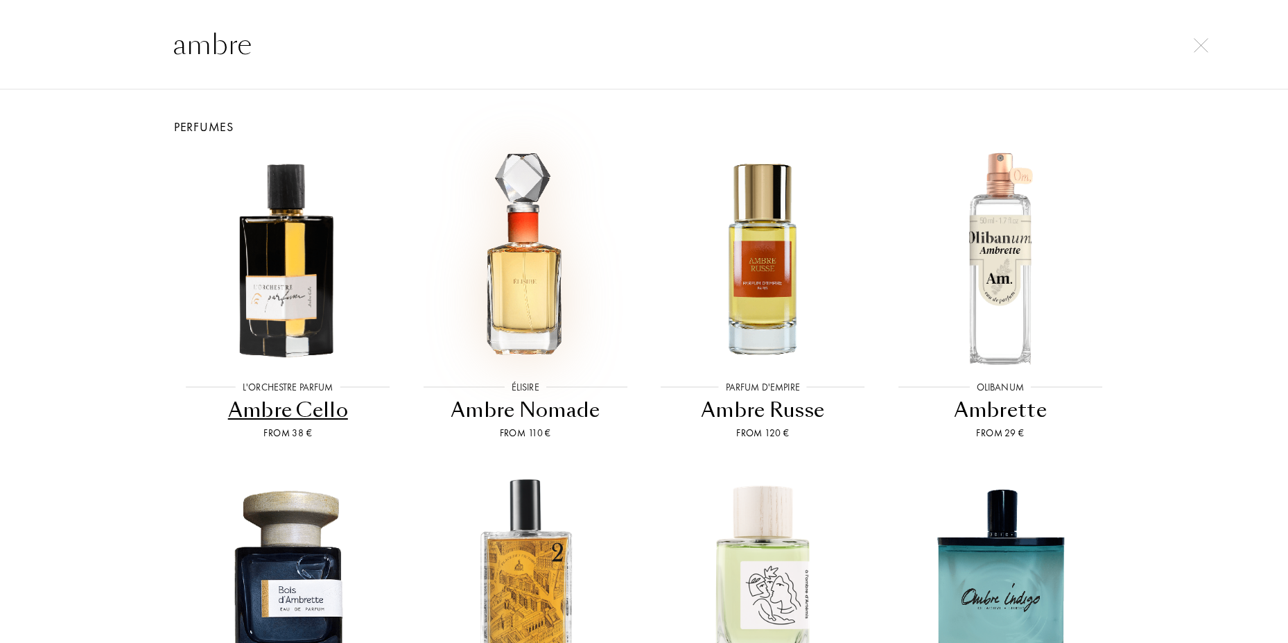  What do you see at coordinates (526, 297) in the screenshot?
I see `a: Ambre NomadeÉlisireAmbre NomadeFrom 110 €` at bounding box center [526, 297].